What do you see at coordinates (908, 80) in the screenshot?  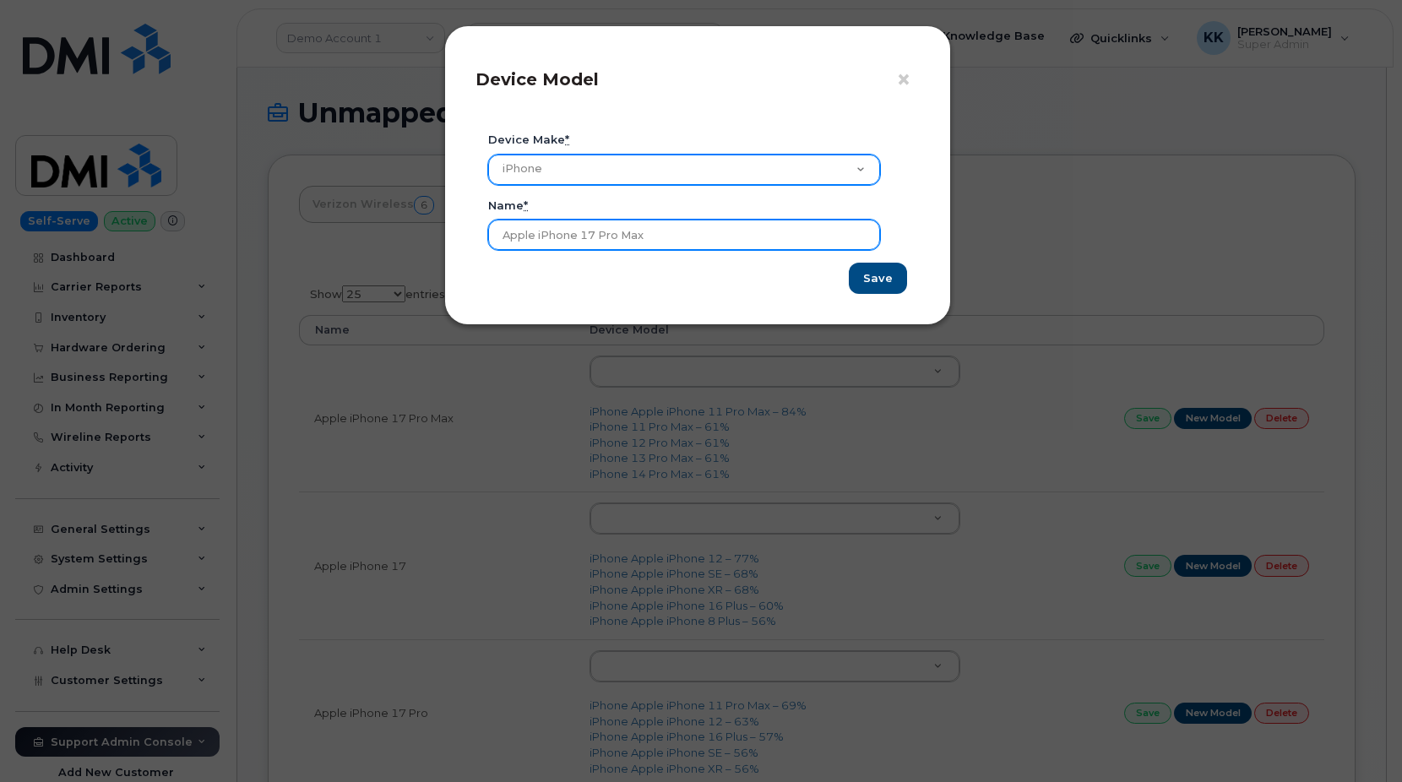 I see `button: Close` at bounding box center [908, 80].